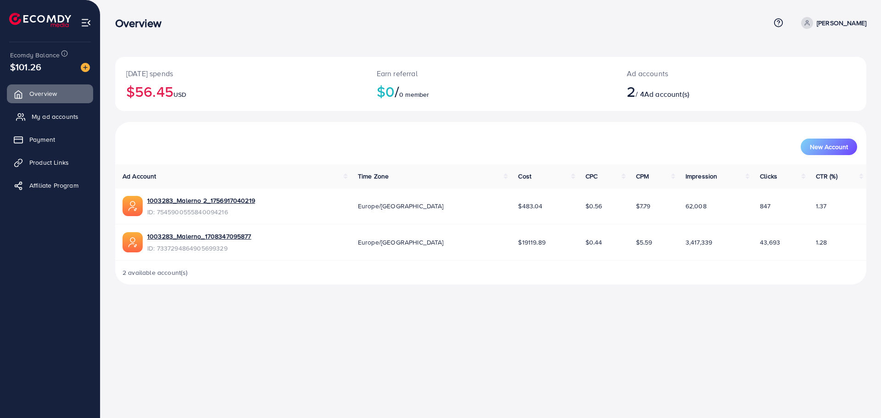  What do you see at coordinates (699, 242) in the screenshot?
I see `span: 3,417,339` at bounding box center [699, 242].